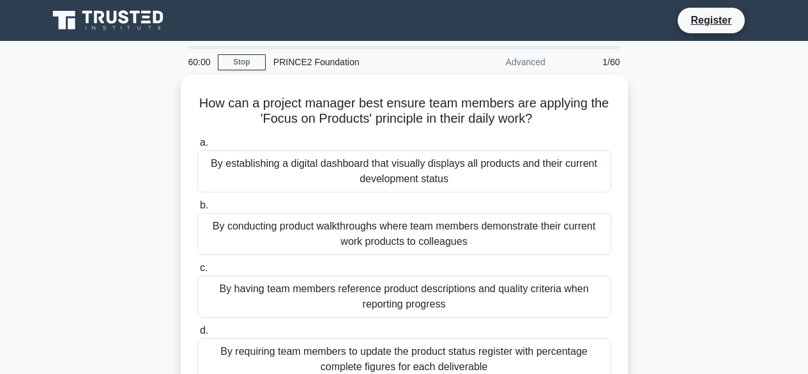 This screenshot has height=374, width=808. I want to click on span: b., so click(204, 204).